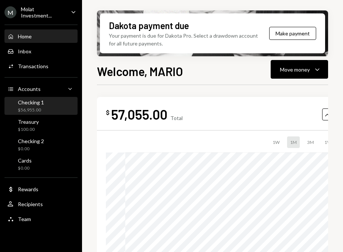  I want to click on div: Recipients, so click(30, 204).